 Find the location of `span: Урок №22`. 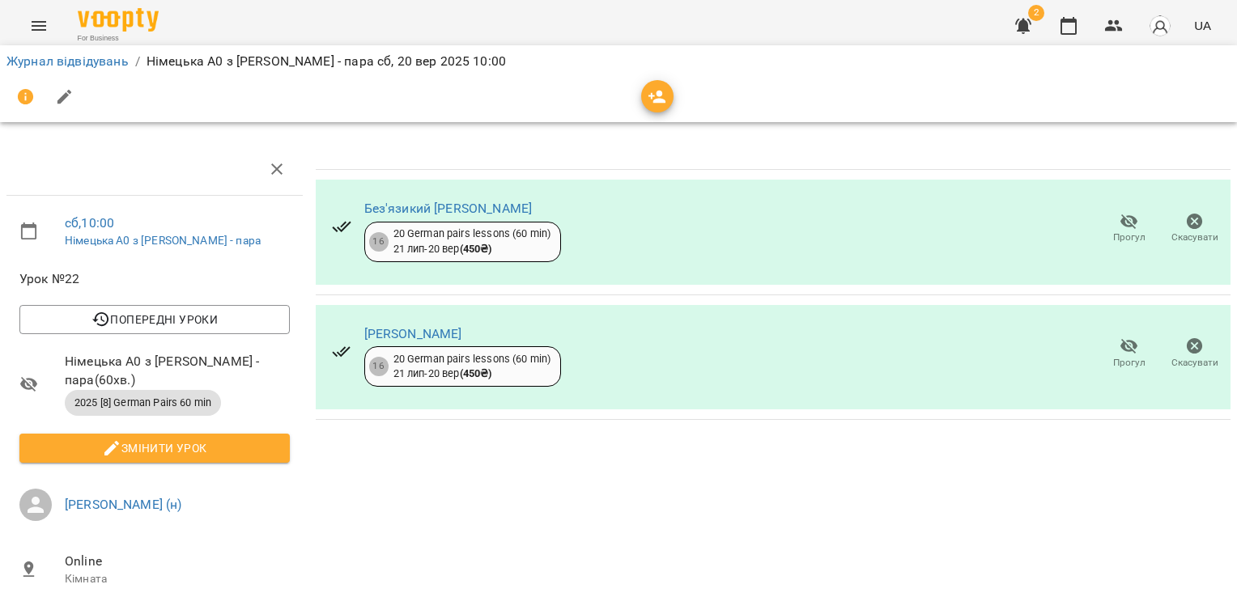

span: Урок №22 is located at coordinates (155, 279).